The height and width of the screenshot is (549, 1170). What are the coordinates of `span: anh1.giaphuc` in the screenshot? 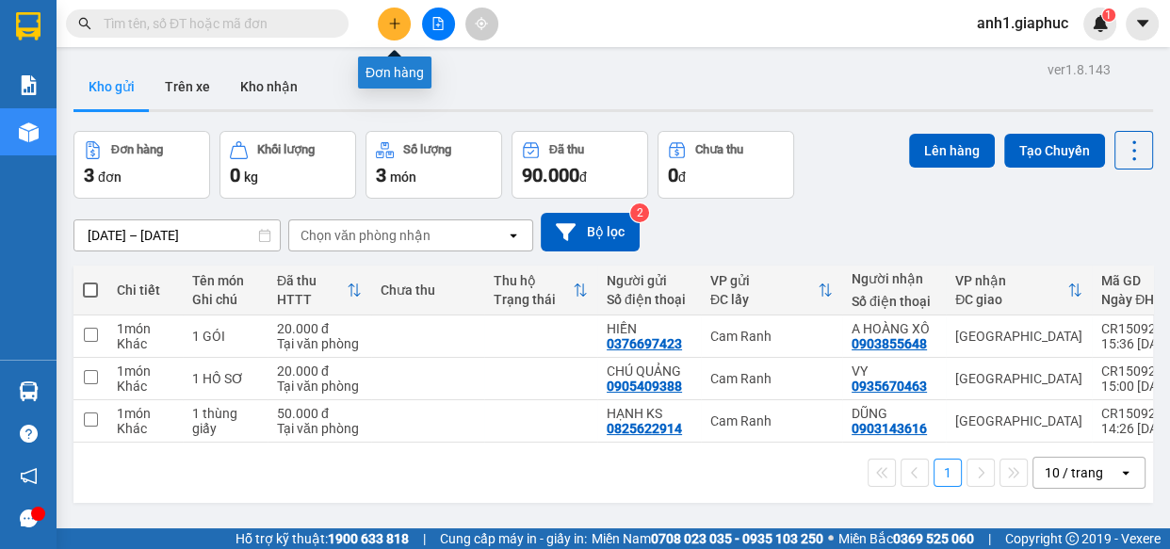 It's located at (1022, 23).